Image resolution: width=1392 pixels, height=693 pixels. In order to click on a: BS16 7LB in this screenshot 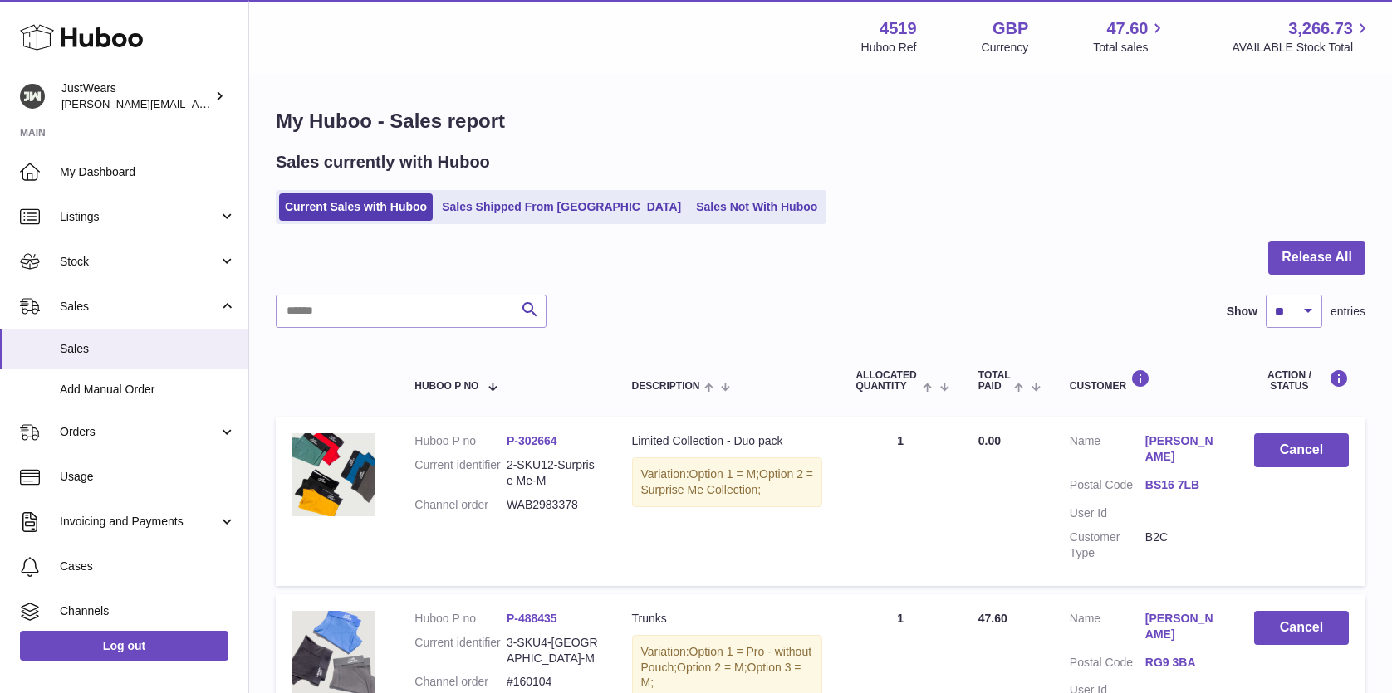, I will do `click(1183, 485)`.